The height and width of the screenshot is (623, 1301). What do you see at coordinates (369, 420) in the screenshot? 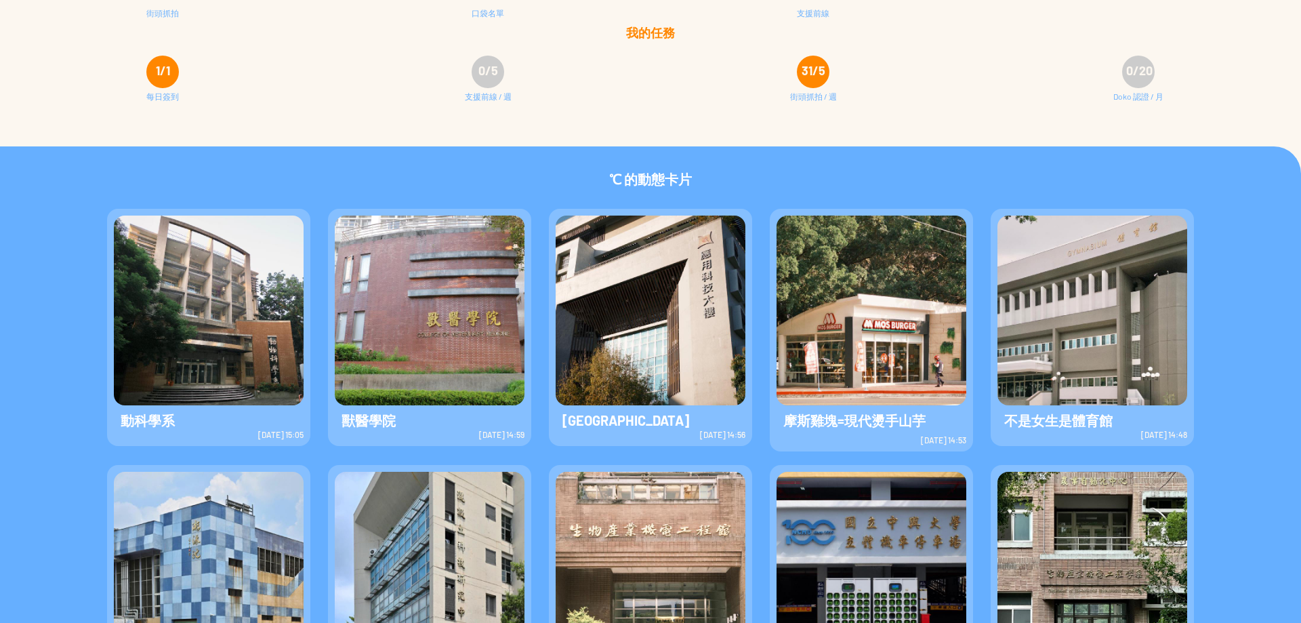
I see `span: 獸醫學院` at bounding box center [369, 420].